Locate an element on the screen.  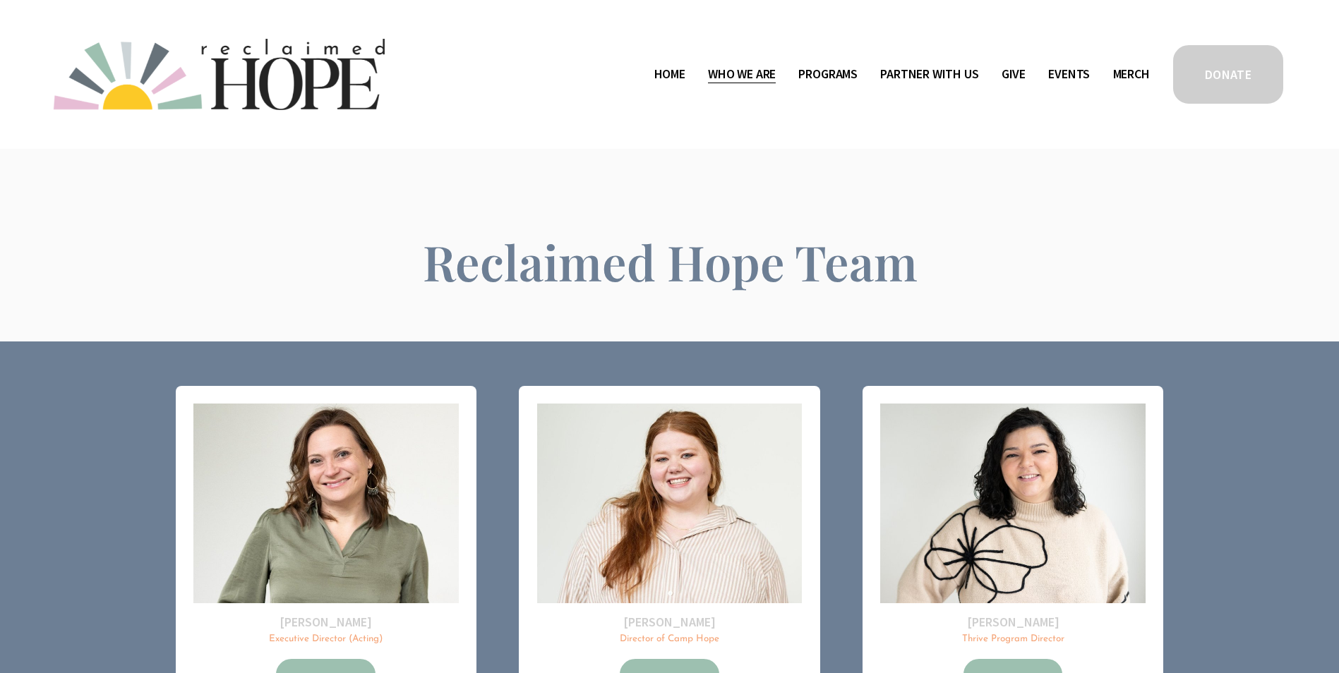
span: Programs is located at coordinates (828, 74).